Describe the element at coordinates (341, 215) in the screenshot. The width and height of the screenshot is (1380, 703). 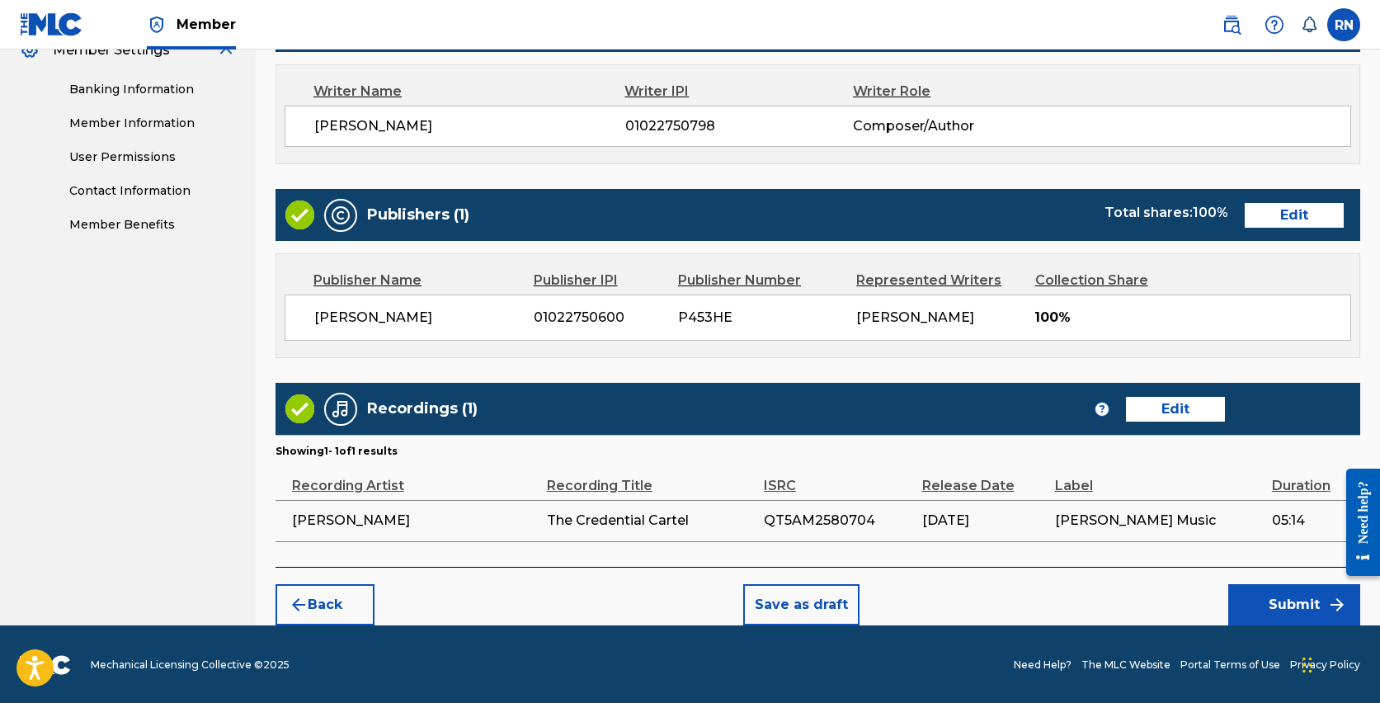
I see `img: Publishers` at that location.